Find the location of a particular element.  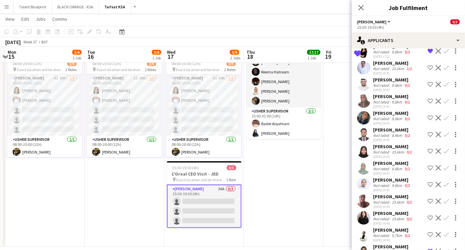

a: View is located at coordinates (10, 19).